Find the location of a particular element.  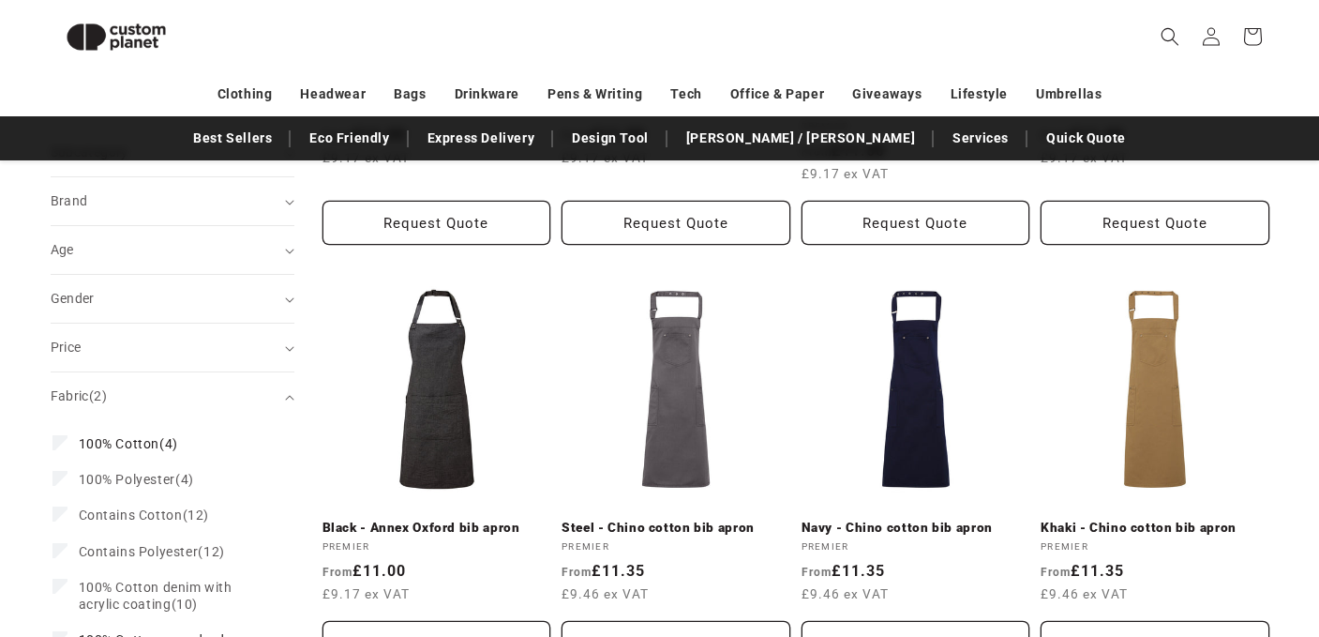

a: Pens & Writing is located at coordinates (594, 94).